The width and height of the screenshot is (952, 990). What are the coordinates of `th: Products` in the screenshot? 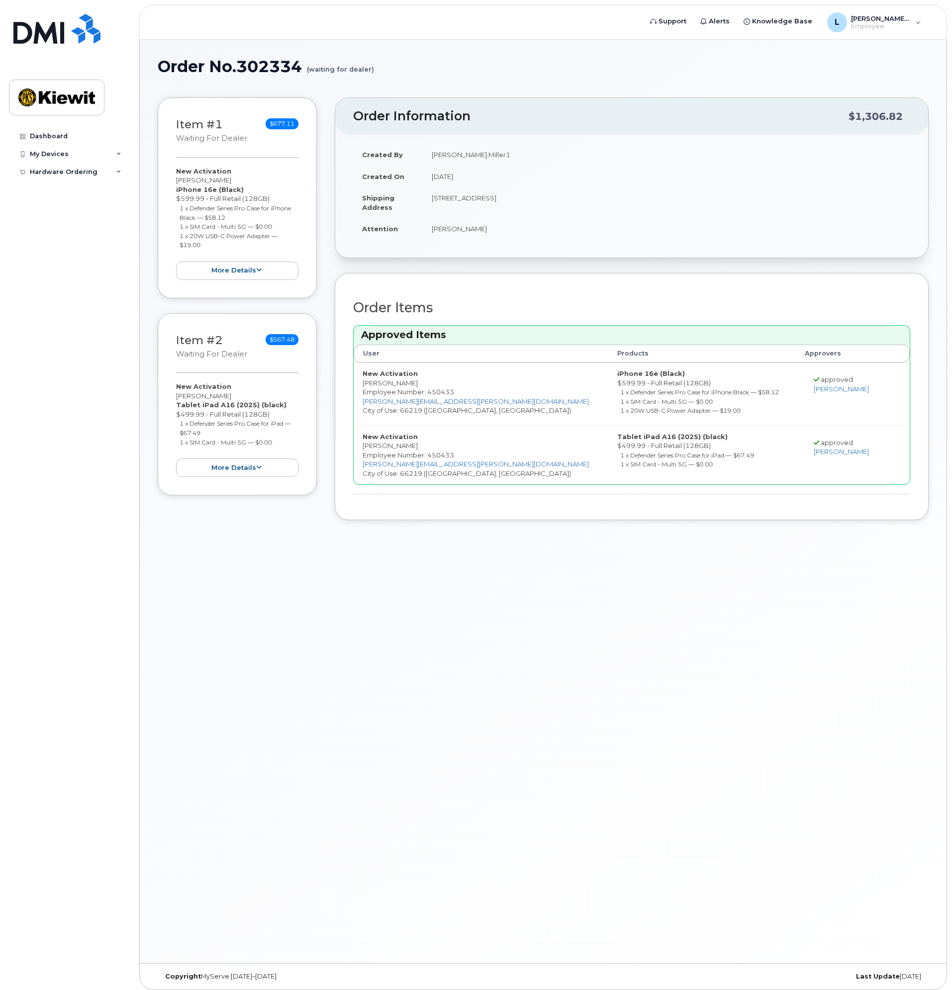 It's located at (702, 354).